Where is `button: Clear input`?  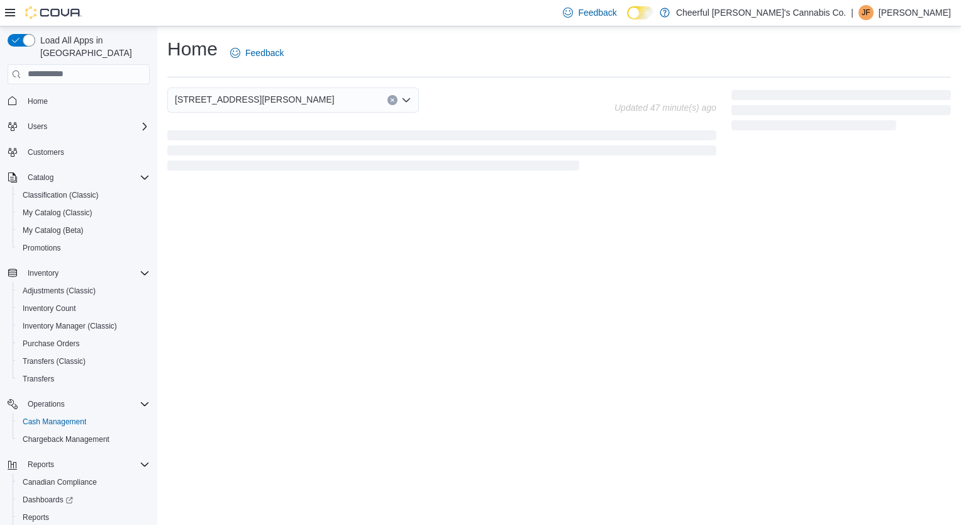
button: Clear input is located at coordinates (393, 100).